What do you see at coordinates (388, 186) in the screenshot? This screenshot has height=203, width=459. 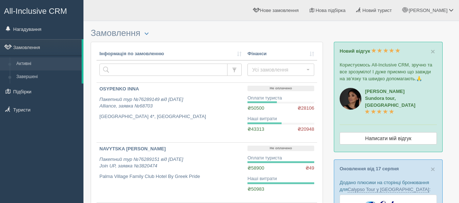 I see `p: Додано плюсики на сторінці бронювання для :` at bounding box center [388, 186].